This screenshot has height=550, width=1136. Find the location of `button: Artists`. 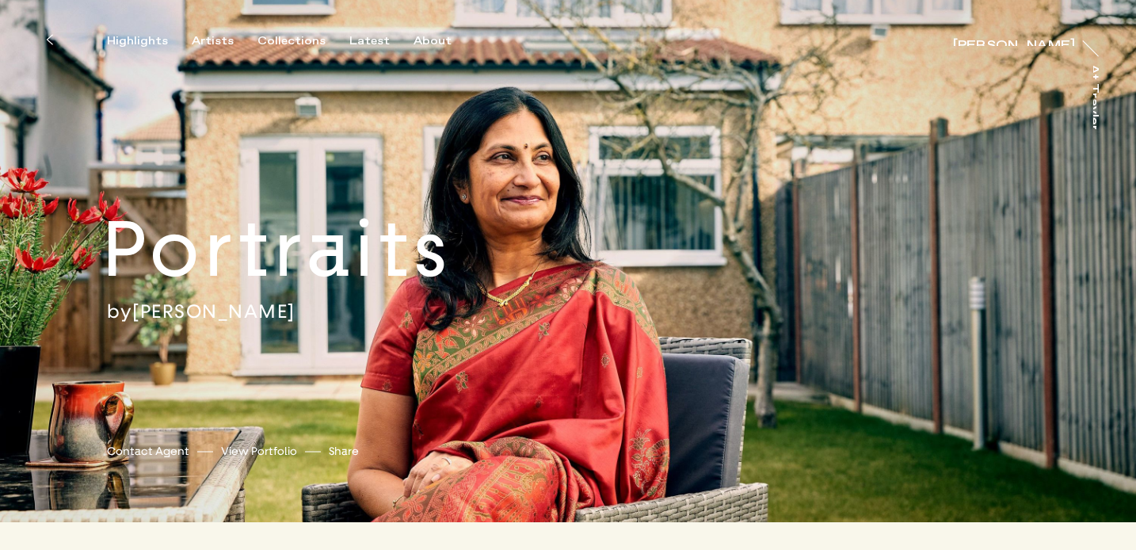

button: Artists is located at coordinates (224, 41).